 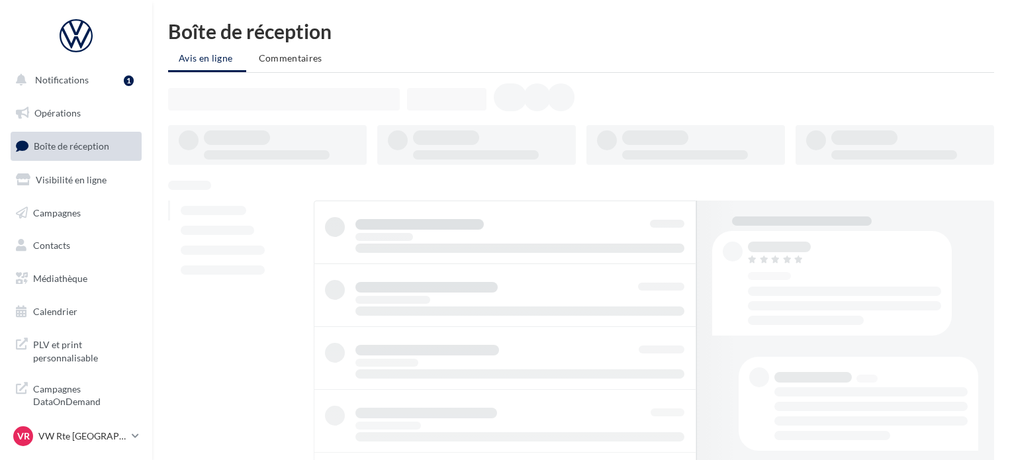 I want to click on a: Boîte de réception, so click(x=76, y=146).